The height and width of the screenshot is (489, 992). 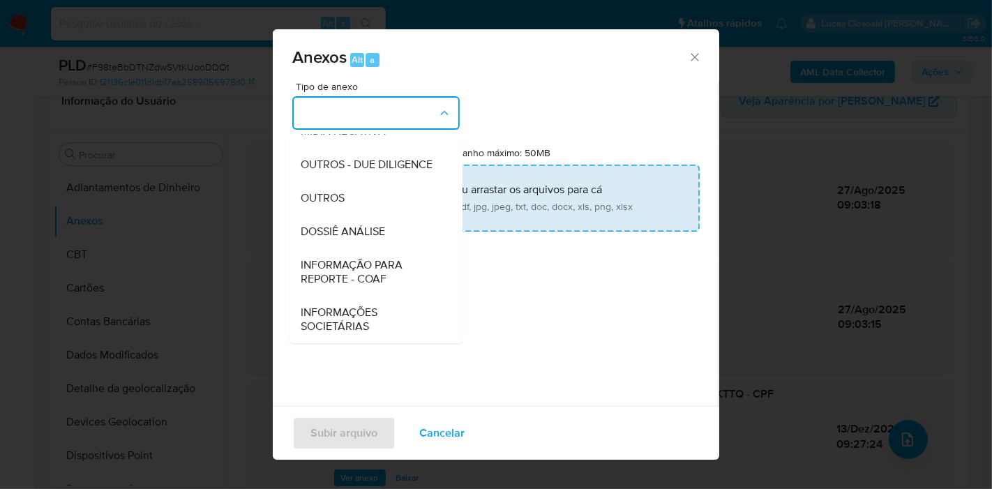 I want to click on span: OUTROS, so click(x=322, y=198).